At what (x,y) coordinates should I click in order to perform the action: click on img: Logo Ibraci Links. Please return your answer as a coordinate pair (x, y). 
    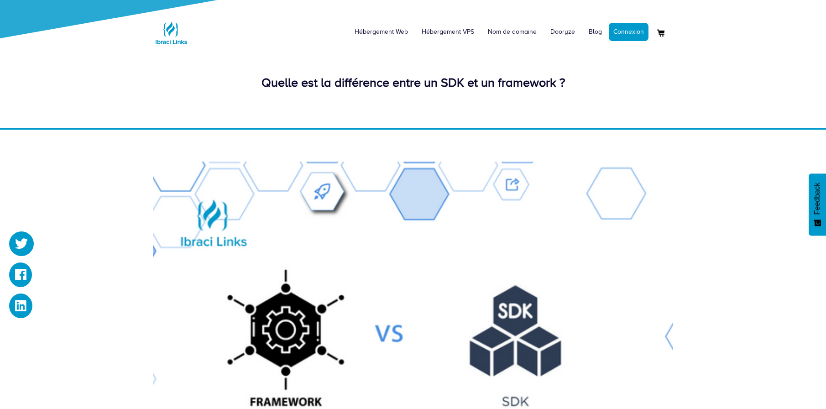
    Looking at the image, I should click on (171, 33).